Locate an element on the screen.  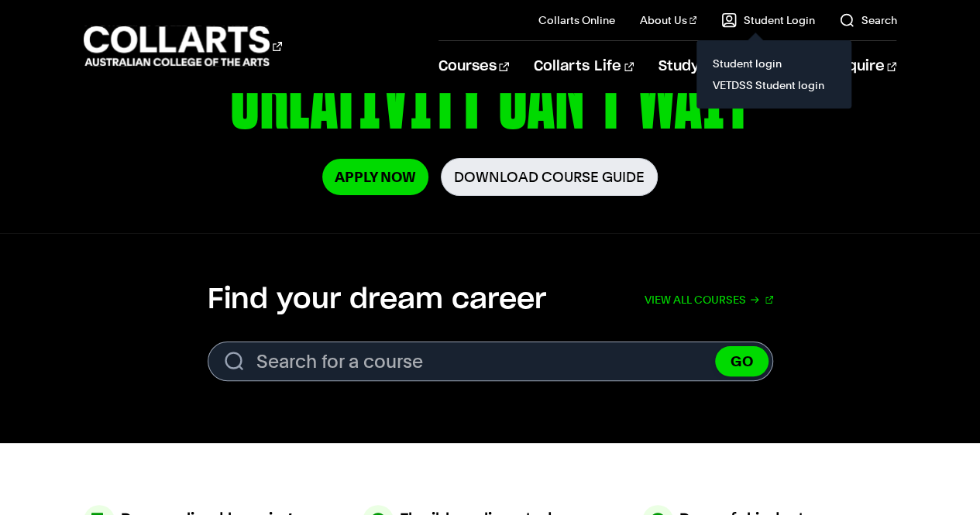
a: Apply Now is located at coordinates (375, 177).